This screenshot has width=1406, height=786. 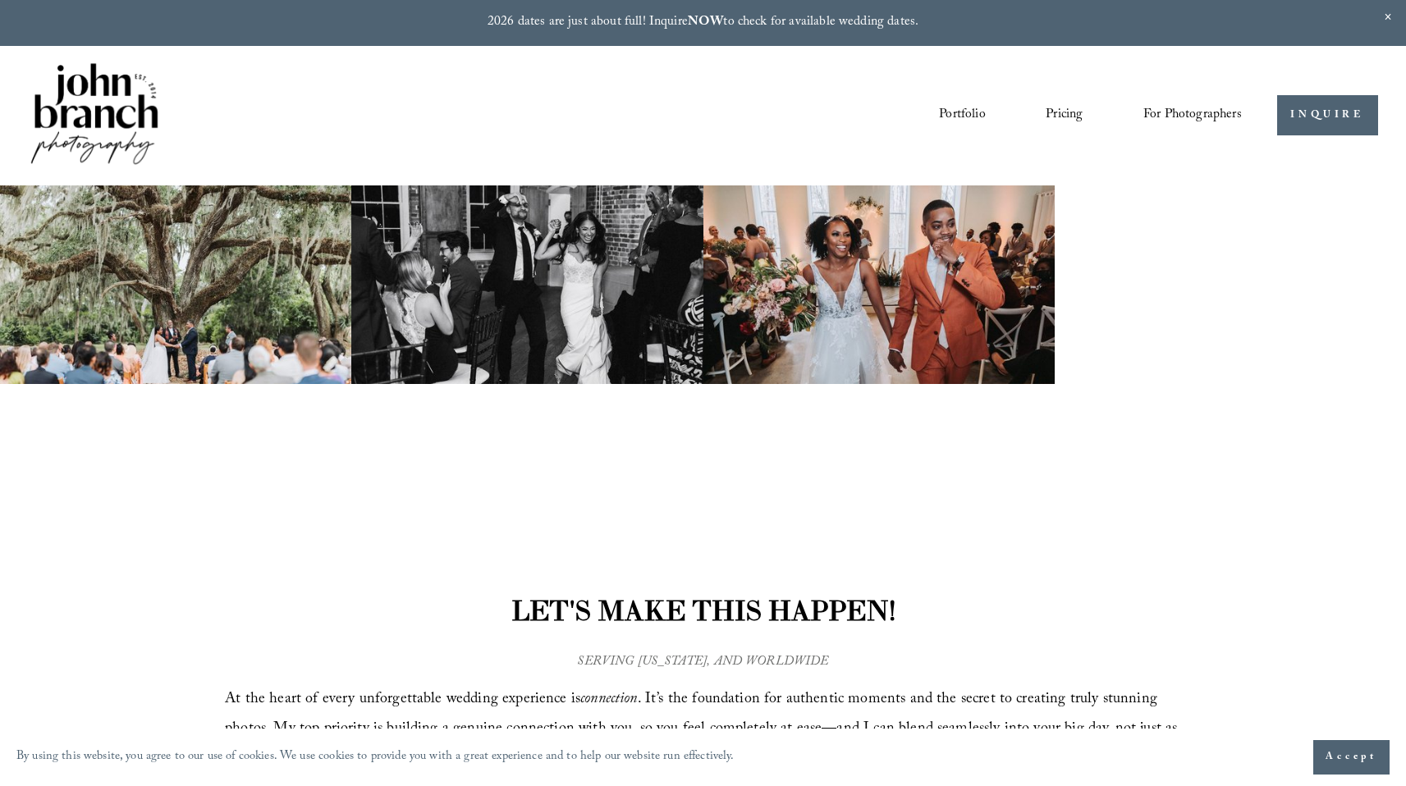 I want to click on span: Accept, so click(x=1351, y=758).